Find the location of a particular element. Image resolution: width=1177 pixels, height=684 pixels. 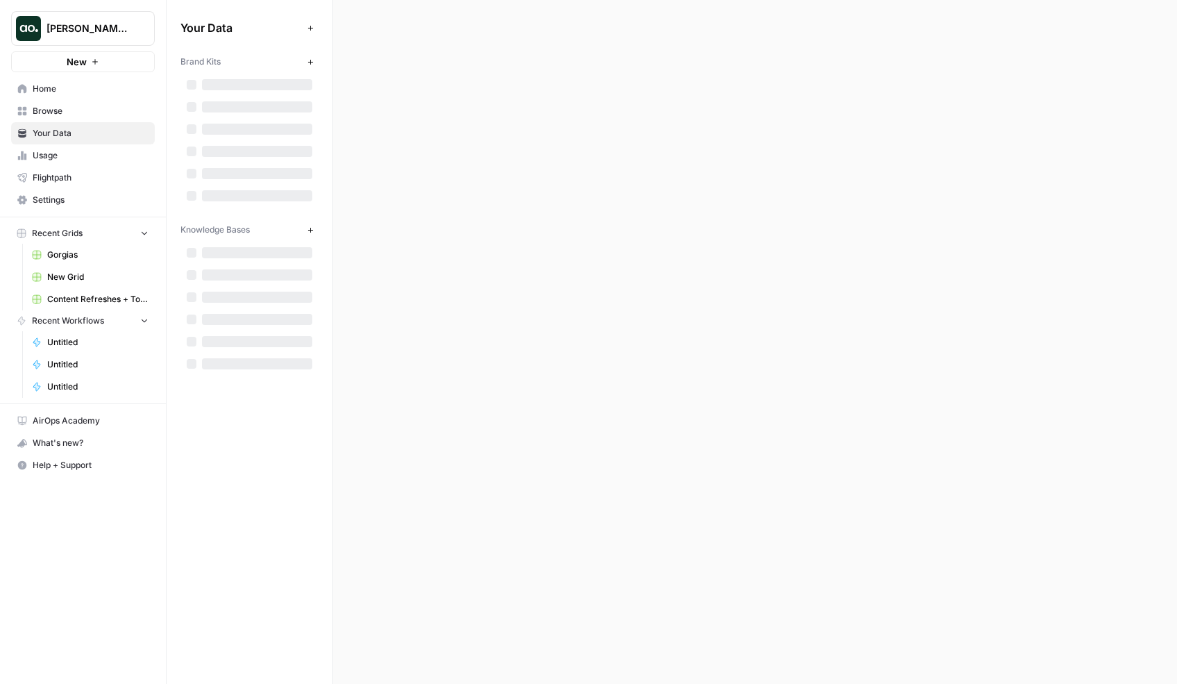

img: Nick's Workspace Logo is located at coordinates (28, 28).